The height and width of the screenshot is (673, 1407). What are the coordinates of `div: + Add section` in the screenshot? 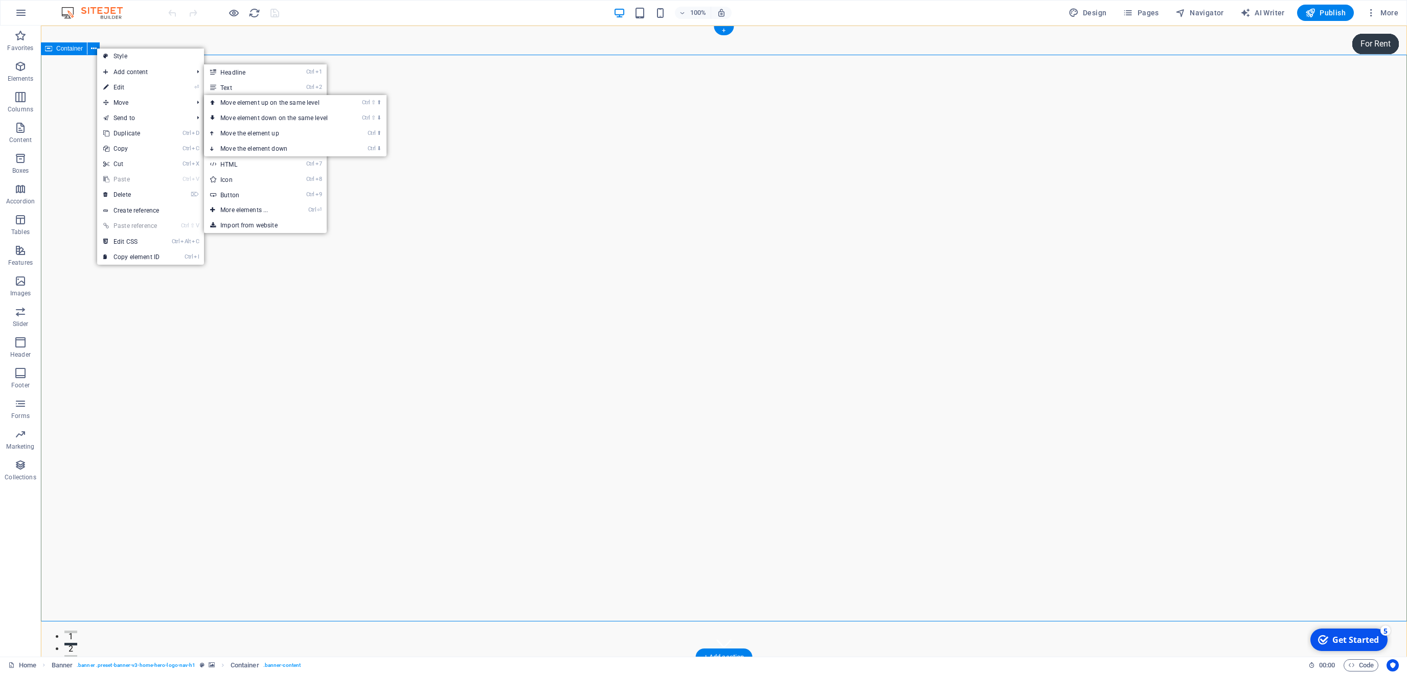 It's located at (724, 657).